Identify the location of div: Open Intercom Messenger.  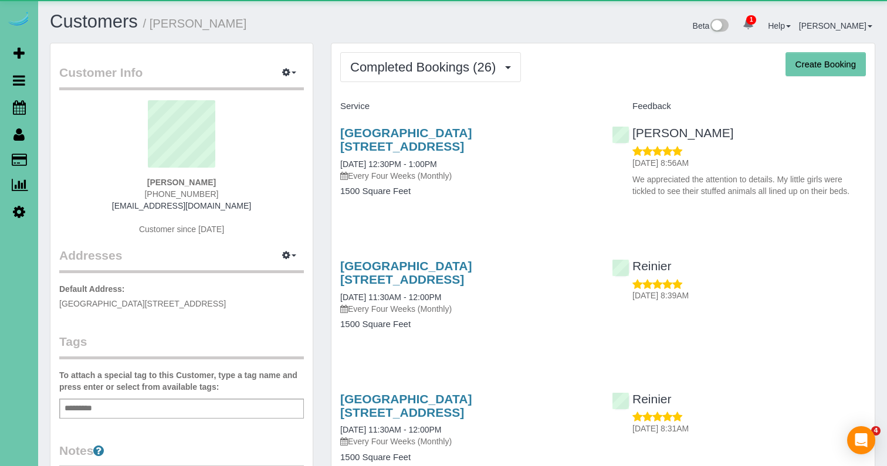
(861, 441).